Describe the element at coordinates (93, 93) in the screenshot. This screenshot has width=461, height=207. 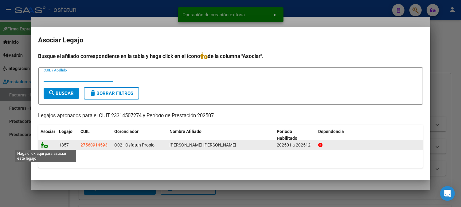
I see `mat-icon: delete` at that location.